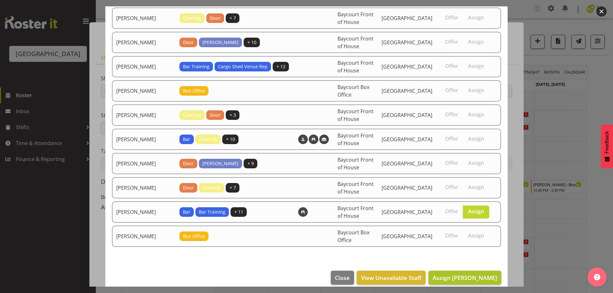  What do you see at coordinates (251, 164) in the screenshot?
I see `span: + 9` at bounding box center [251, 164].